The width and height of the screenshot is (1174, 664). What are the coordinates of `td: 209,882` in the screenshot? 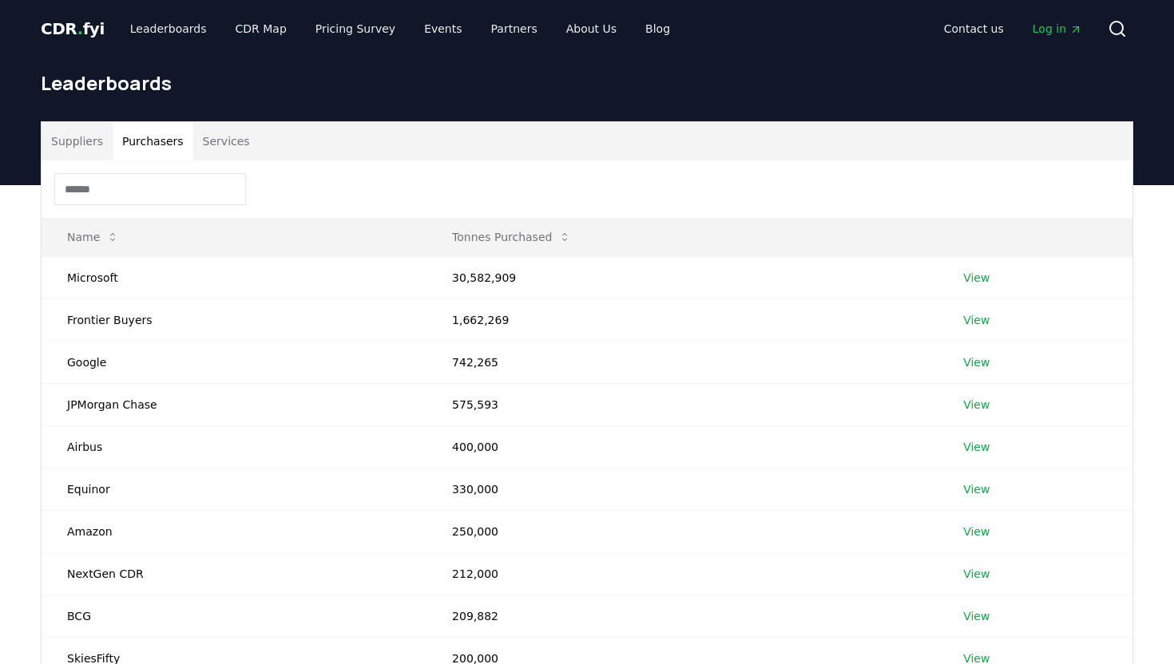 It's located at (682, 616).